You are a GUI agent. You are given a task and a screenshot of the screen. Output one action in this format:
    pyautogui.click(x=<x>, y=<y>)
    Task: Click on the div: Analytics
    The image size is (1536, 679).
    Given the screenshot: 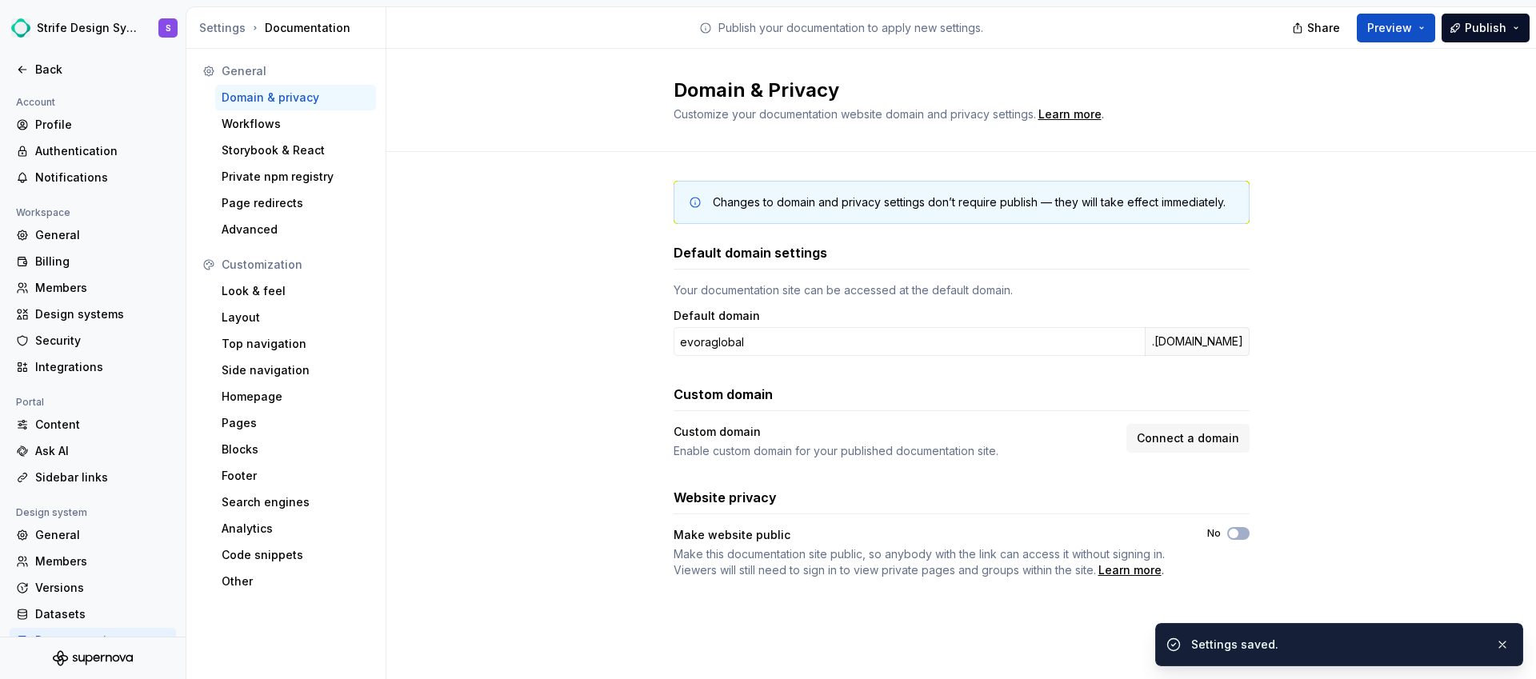 What is the action you would take?
    pyautogui.click(x=295, y=529)
    